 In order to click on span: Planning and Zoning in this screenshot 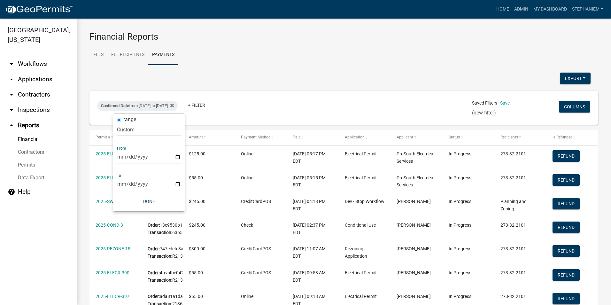, I will do `click(513, 205)`.